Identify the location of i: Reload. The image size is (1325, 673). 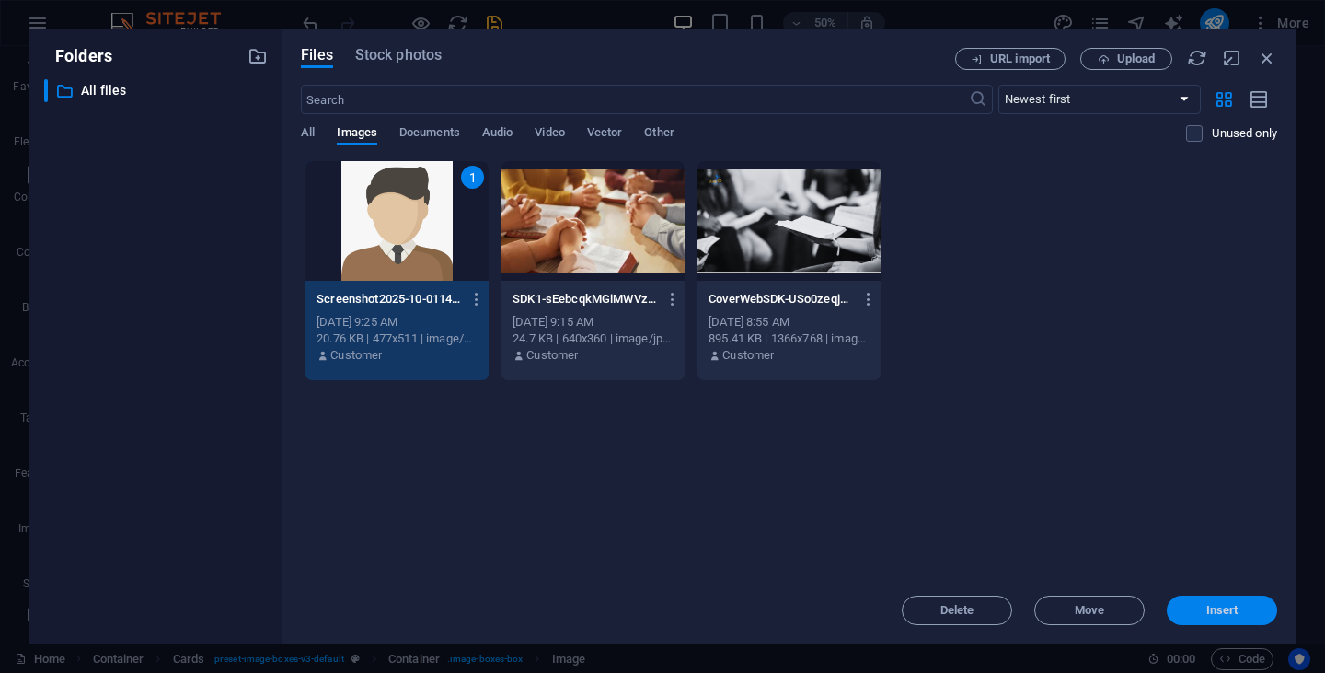
(1197, 58).